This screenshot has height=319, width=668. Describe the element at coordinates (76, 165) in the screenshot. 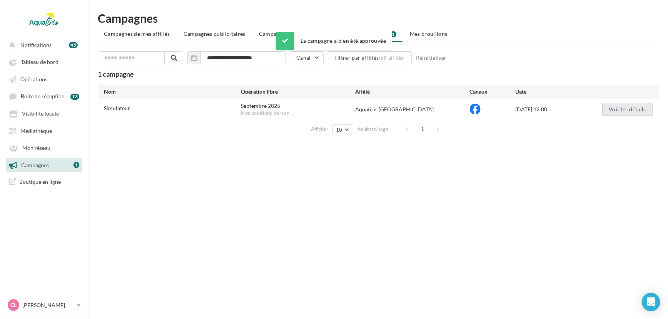

I see `a: 1` at that location.